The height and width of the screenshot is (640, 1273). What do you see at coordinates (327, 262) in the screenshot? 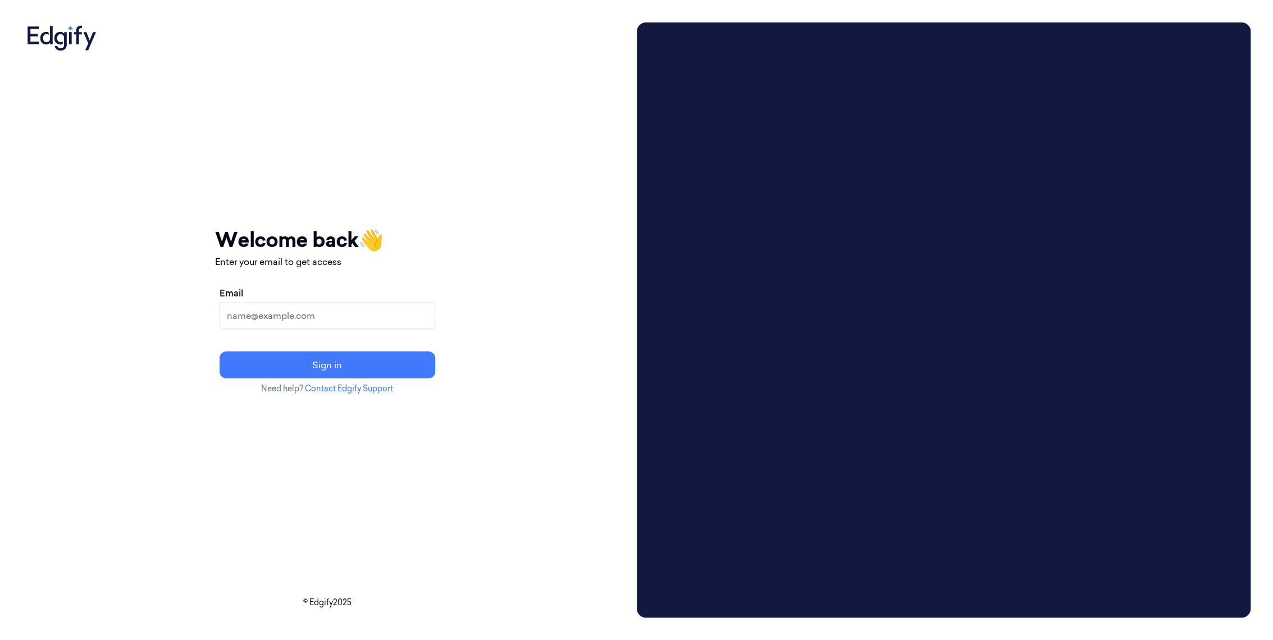
I see `p: Enter your email to get access` at bounding box center [327, 262].